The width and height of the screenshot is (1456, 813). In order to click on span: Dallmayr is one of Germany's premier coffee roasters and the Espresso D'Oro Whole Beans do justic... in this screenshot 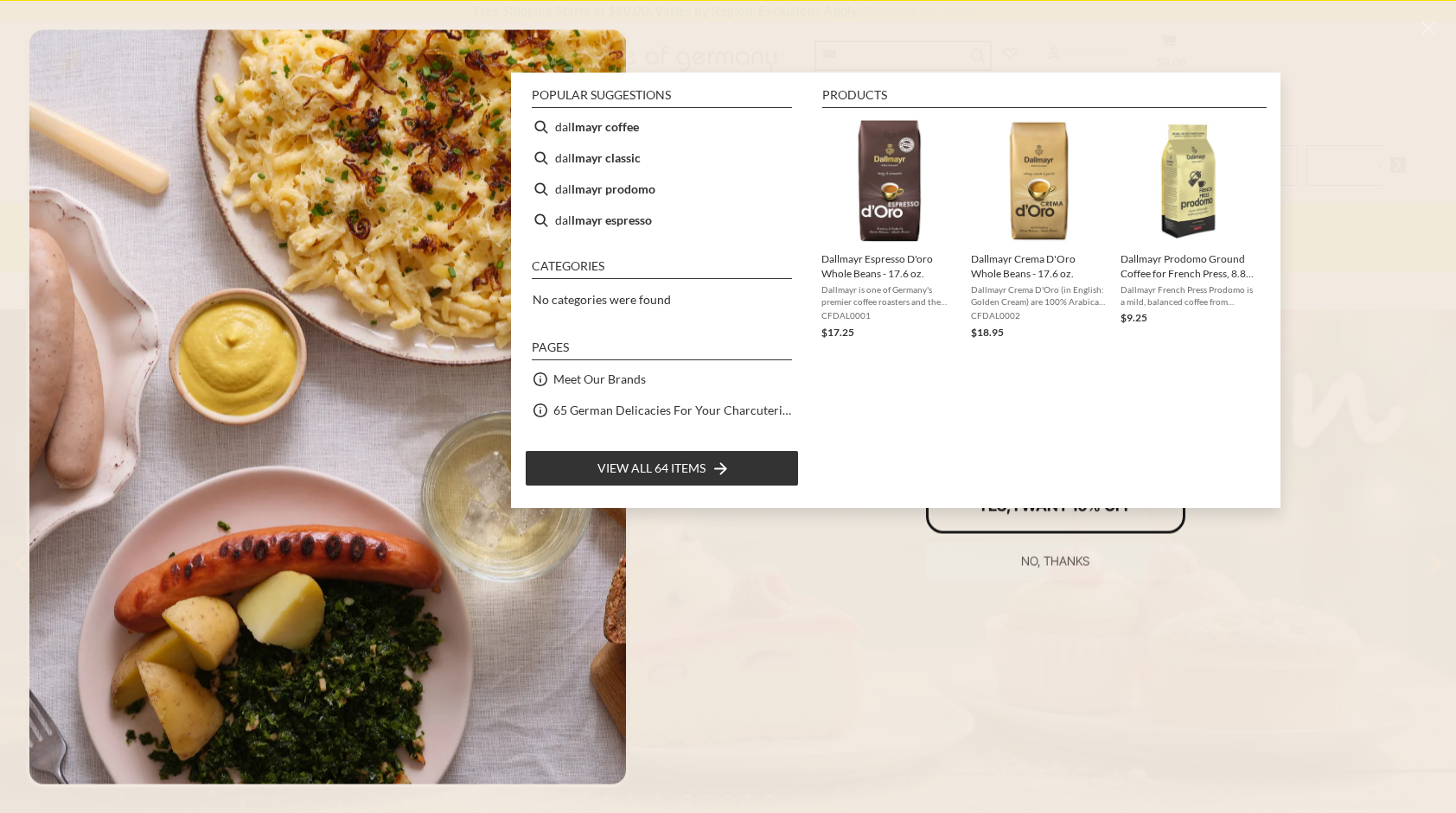, I will do `click(888, 295)`.